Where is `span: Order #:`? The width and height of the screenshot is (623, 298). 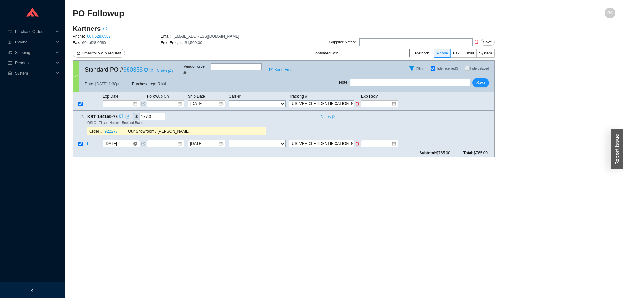 span: Order #: is located at coordinates (96, 132).